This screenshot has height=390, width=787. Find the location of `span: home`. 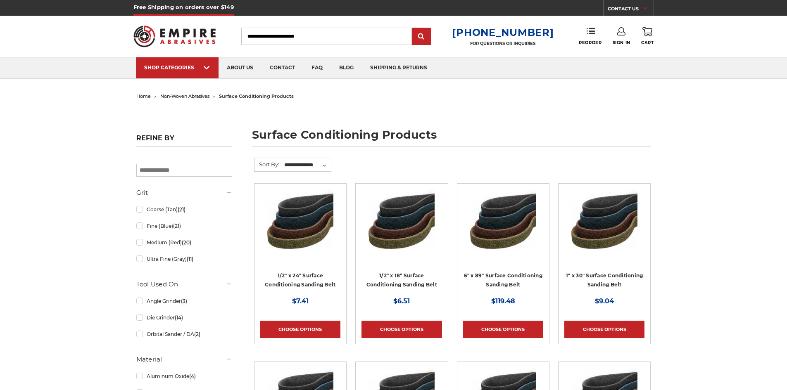

span: home is located at coordinates (143, 96).